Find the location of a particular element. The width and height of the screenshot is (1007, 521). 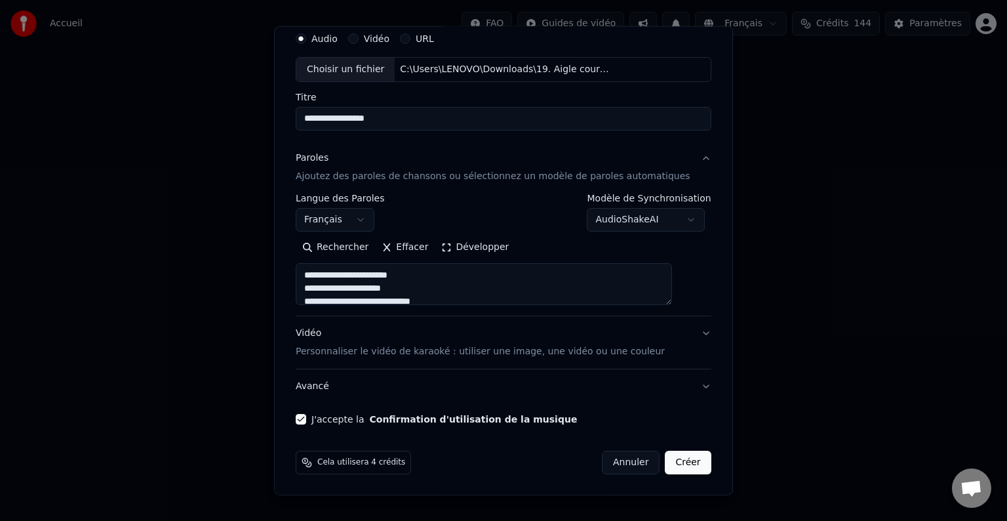

label: Modèle de Synchronisation is located at coordinates (649, 198).